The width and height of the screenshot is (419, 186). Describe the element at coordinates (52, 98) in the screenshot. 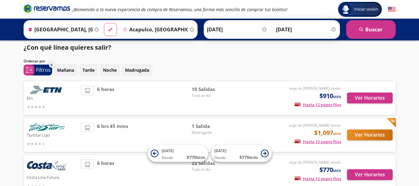

I see `p: Etn` at that location.